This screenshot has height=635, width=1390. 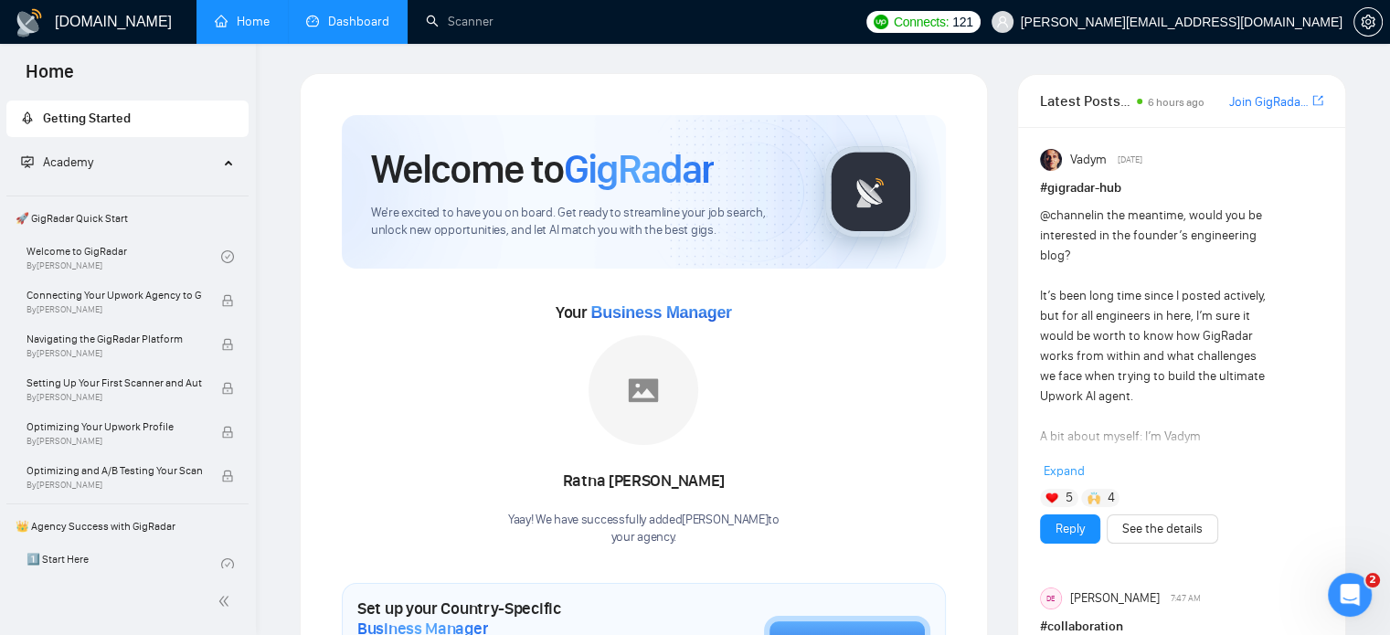 What do you see at coordinates (1070, 529) in the screenshot?
I see `button: Reply` at bounding box center [1070, 529].